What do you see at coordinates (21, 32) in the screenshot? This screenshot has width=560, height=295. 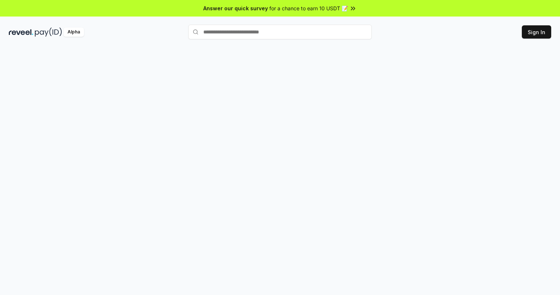 I see `img: reveel_dark` at bounding box center [21, 32].